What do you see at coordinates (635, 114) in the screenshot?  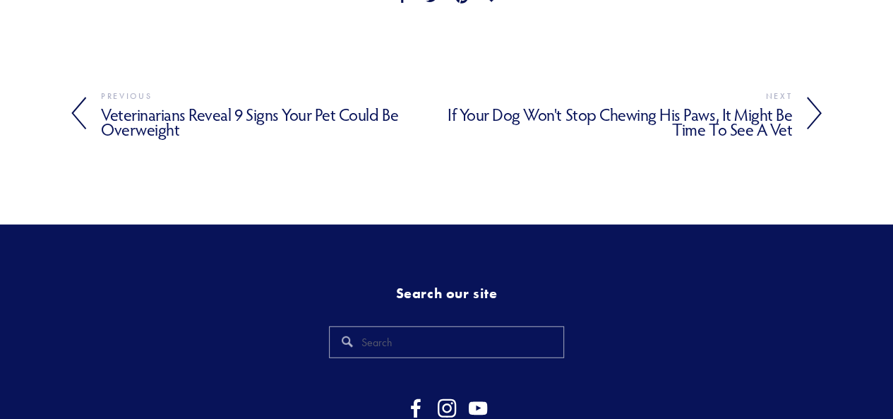 I see `a: Next If Your Dog Won't Stop Chewing His Paws, It Might Be Time to See a Vet` at bounding box center [635, 114].